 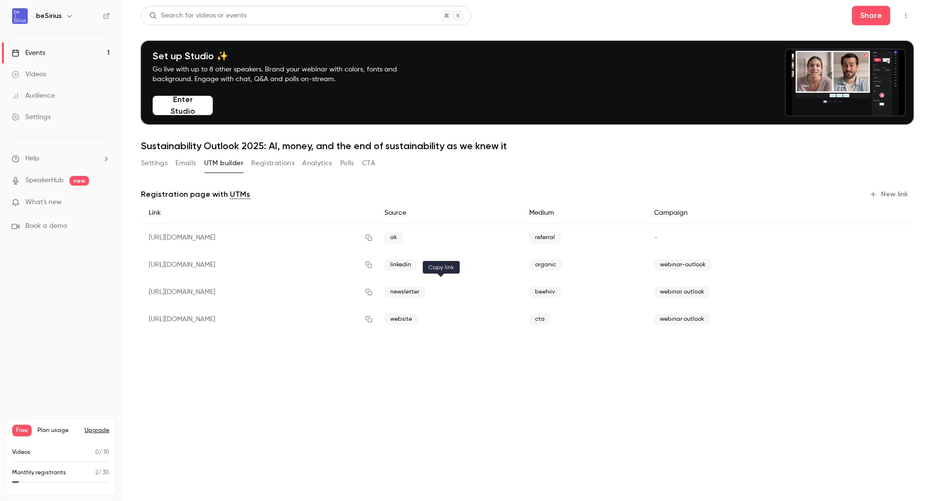 I want to click on span: webinar-outlook, so click(x=682, y=265).